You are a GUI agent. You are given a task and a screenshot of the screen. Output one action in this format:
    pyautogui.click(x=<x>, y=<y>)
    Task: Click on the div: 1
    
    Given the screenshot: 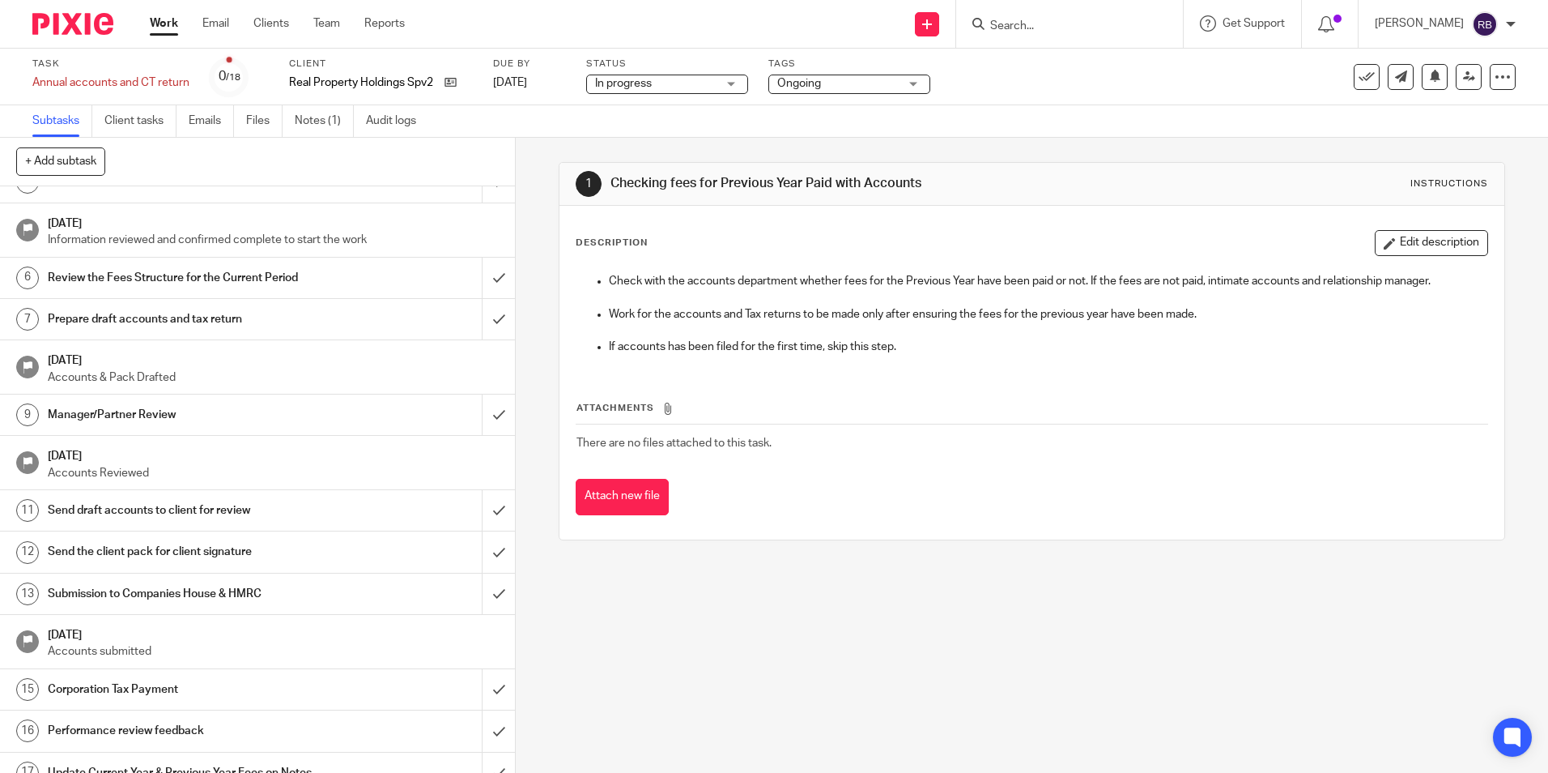 What is the action you would take?
    pyautogui.click(x=589, y=184)
    